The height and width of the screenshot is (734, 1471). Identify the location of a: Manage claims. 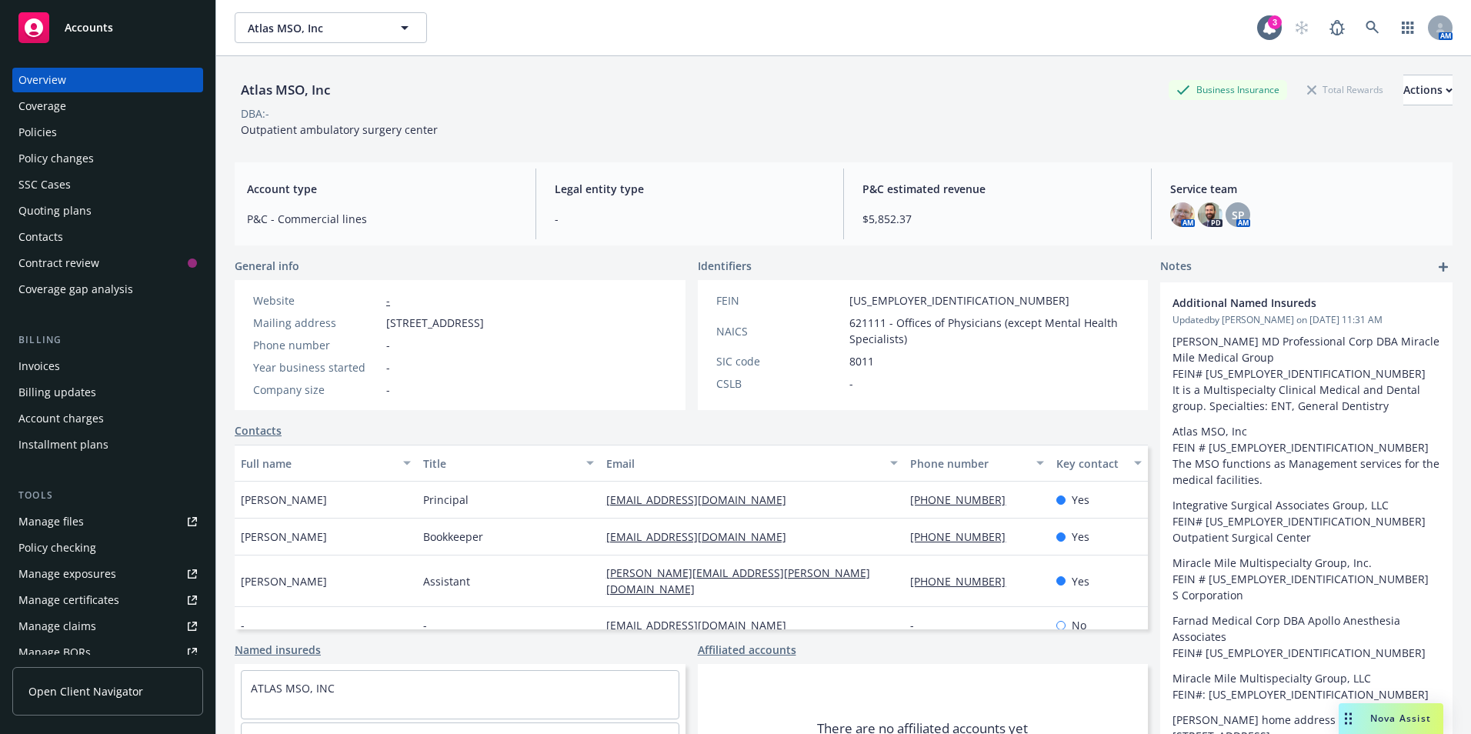
(108, 626).